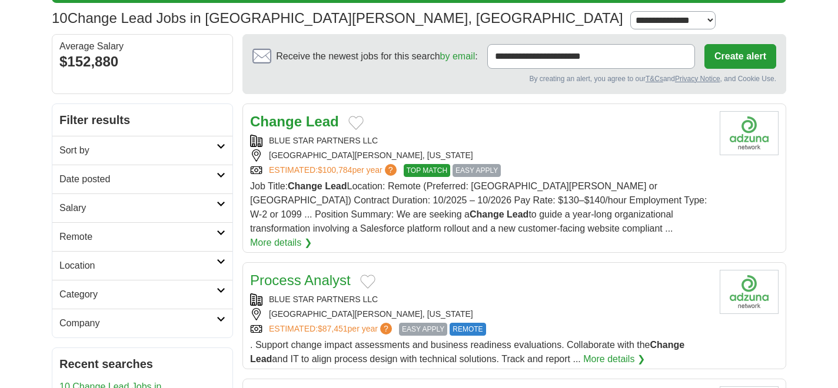 This screenshot has height=388, width=838. Describe the element at coordinates (138, 208) in the screenshot. I see `h2: Salary` at that location.